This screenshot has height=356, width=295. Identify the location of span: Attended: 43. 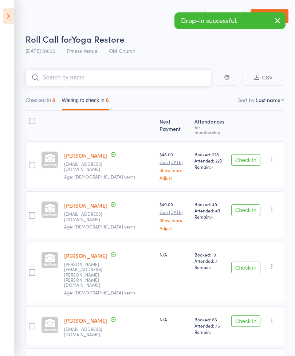
(210, 210).